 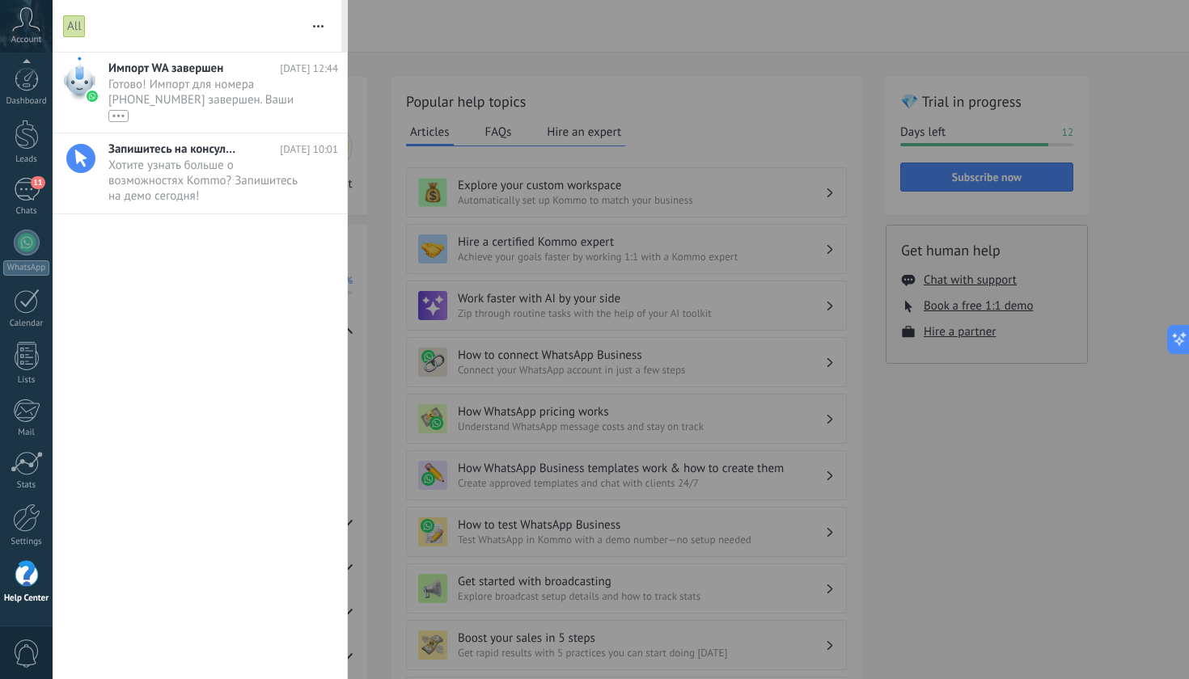 What do you see at coordinates (92, 96) in the screenshot?
I see `img: waba.svg` at bounding box center [92, 96].